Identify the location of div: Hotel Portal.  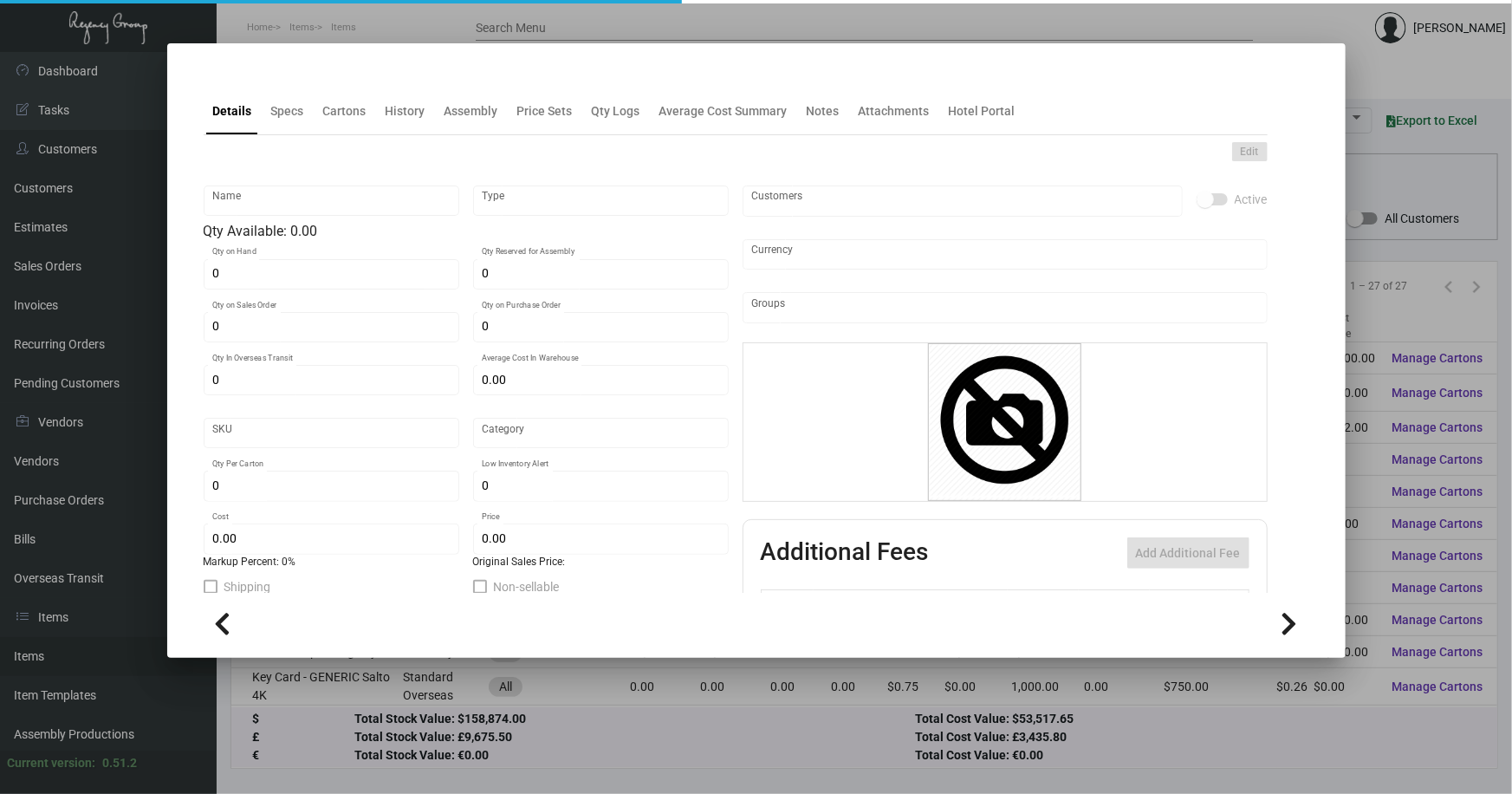
(982, 111).